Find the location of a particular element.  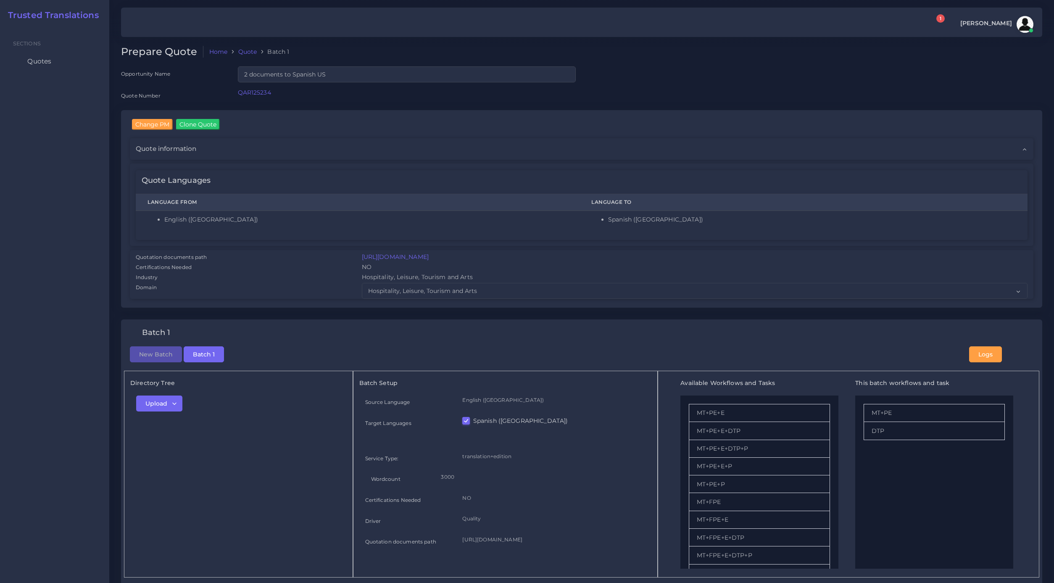

li: MT+FPE+E+DTP is located at coordinates (759, 538).